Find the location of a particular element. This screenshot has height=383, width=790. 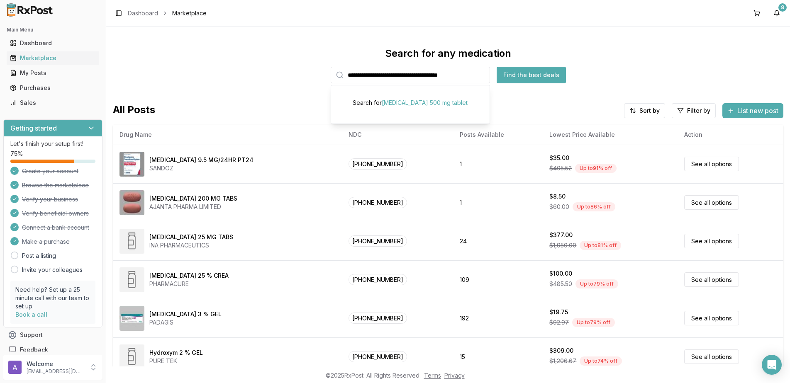

th: Posts Available is located at coordinates (498, 135).